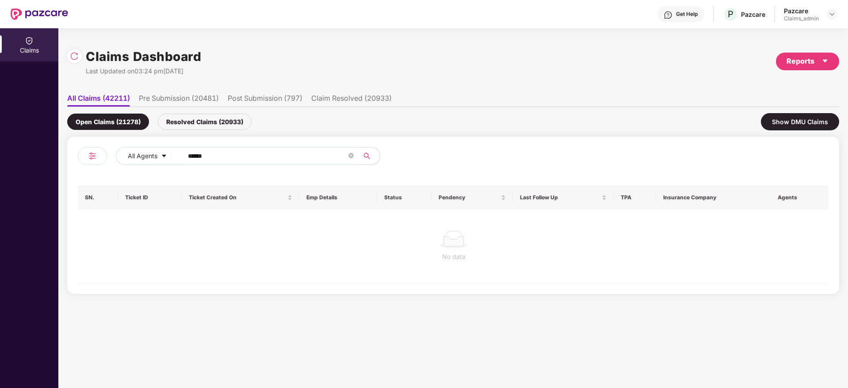  I want to click on th: Ticket Created On, so click(241, 198).